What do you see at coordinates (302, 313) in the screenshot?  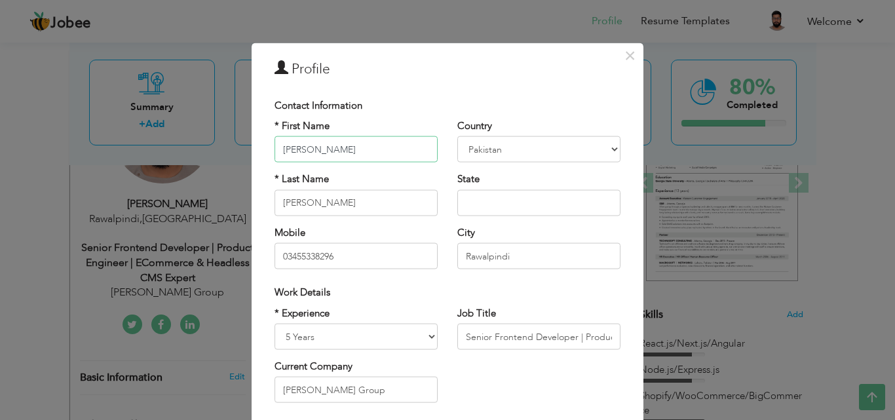 I see `label: * Experience` at bounding box center [302, 313].